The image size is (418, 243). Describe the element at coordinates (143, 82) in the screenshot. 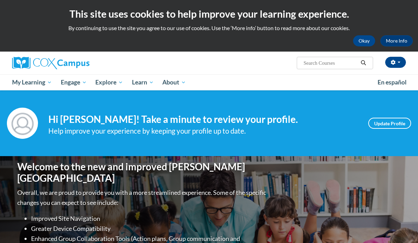

I see `a: Learn` at that location.